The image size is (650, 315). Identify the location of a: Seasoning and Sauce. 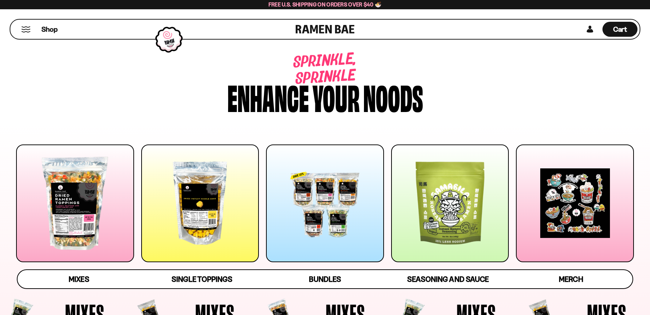
(448, 279).